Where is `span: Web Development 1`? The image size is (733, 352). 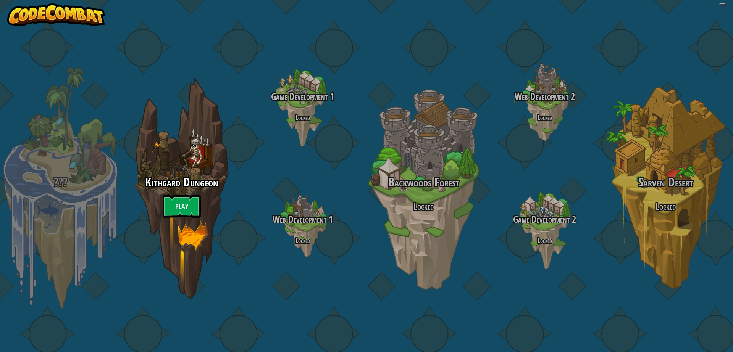
span: Web Development 1 is located at coordinates (303, 219).